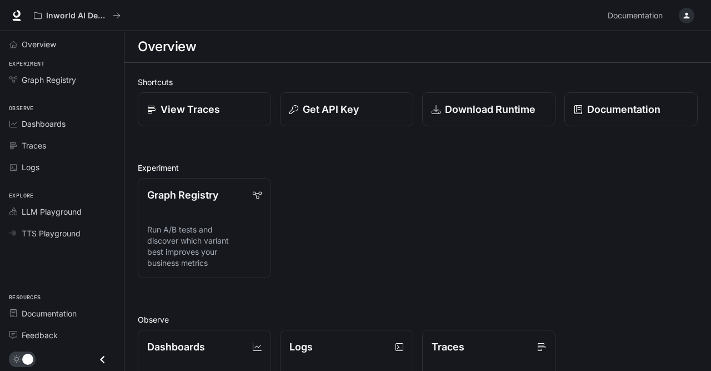  I want to click on span: LLM Playground, so click(52, 211).